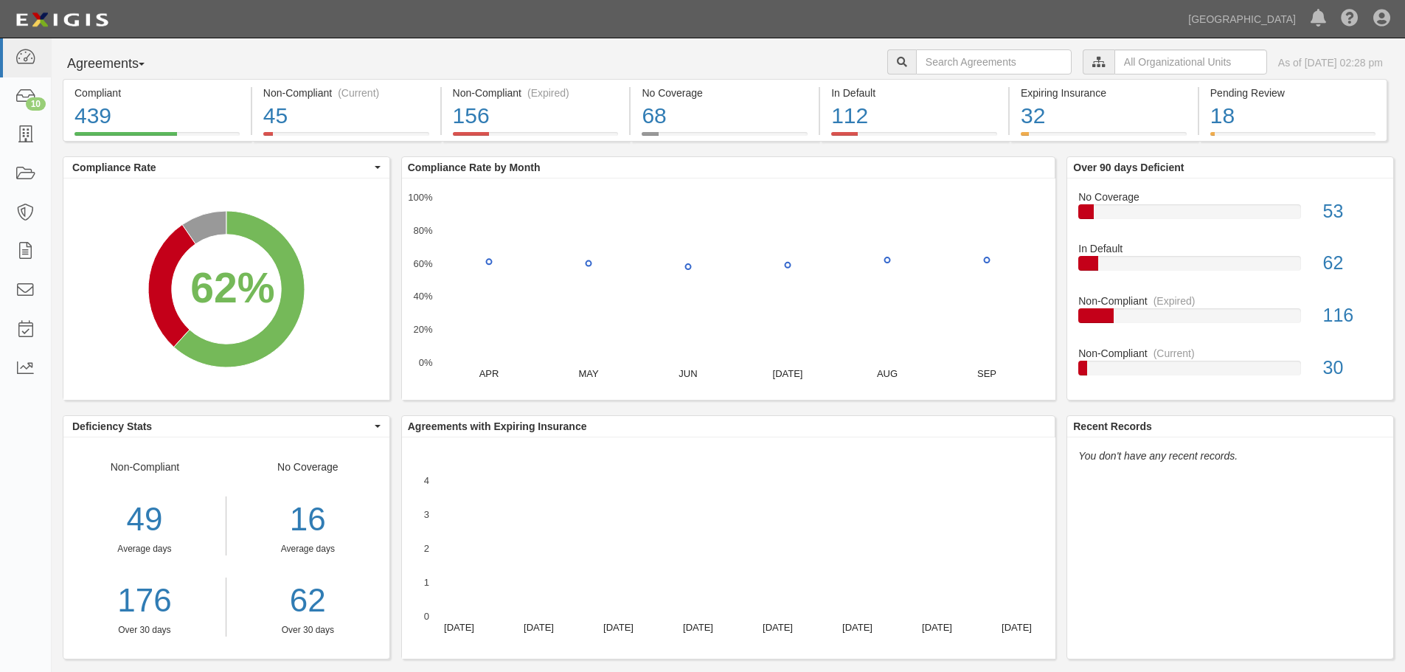 The width and height of the screenshot is (1405, 672). I want to click on text: 0, so click(426, 616).